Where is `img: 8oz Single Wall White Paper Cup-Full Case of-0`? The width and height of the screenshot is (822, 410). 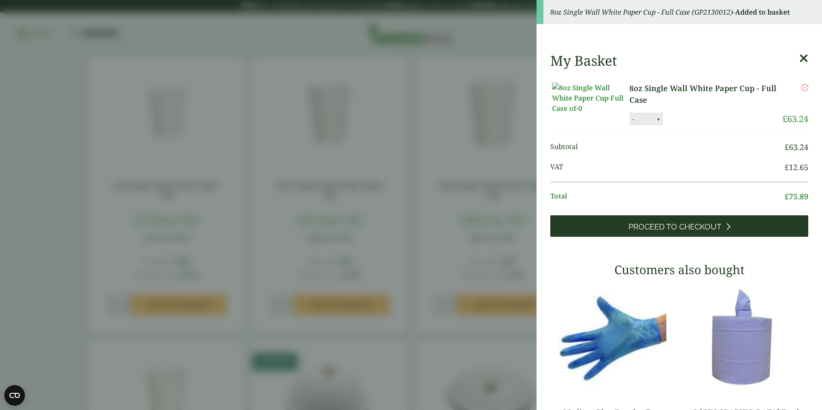
img: 8oz Single Wall White Paper Cup-Full Case of-0 is located at coordinates (591, 98).